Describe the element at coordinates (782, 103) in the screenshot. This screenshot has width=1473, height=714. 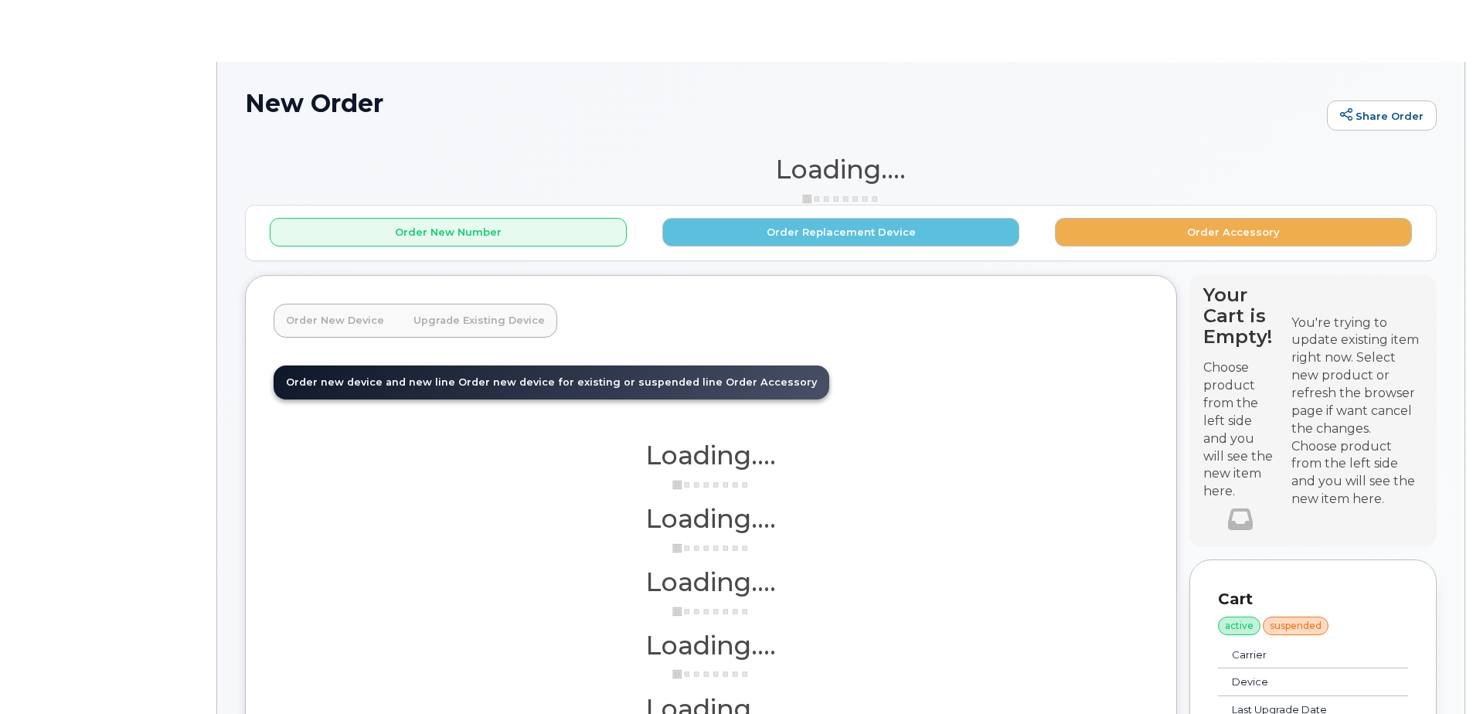
I see `h1: New Order` at that location.